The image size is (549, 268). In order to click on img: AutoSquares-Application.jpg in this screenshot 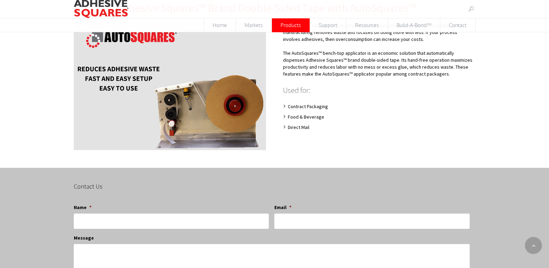, I will do `click(170, 86)`.